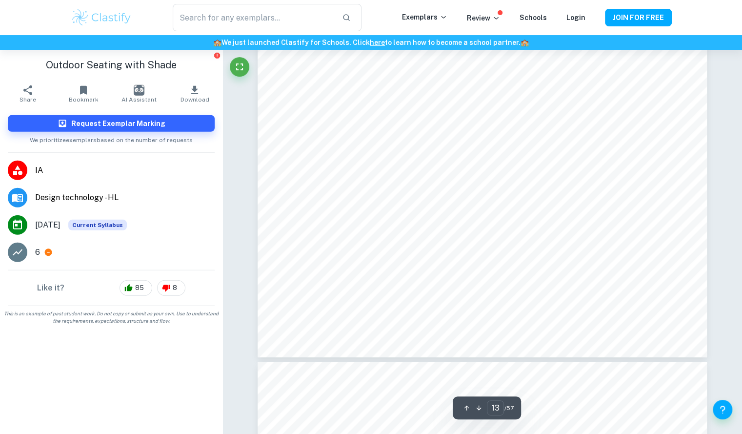 The height and width of the screenshot is (434, 742). What do you see at coordinates (508, 408) in the screenshot?
I see `span: / 57` at bounding box center [508, 408].